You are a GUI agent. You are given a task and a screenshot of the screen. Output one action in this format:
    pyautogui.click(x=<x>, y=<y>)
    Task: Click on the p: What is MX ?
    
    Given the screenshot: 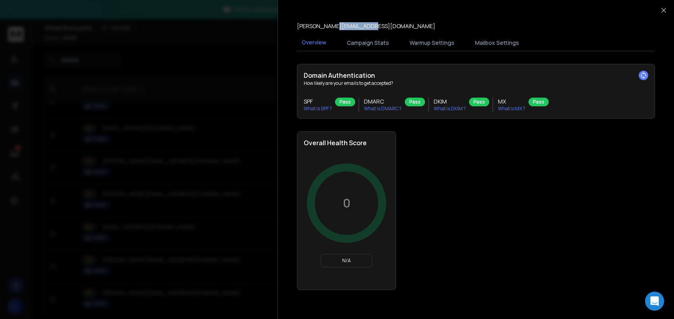 What is the action you would take?
    pyautogui.click(x=512, y=109)
    